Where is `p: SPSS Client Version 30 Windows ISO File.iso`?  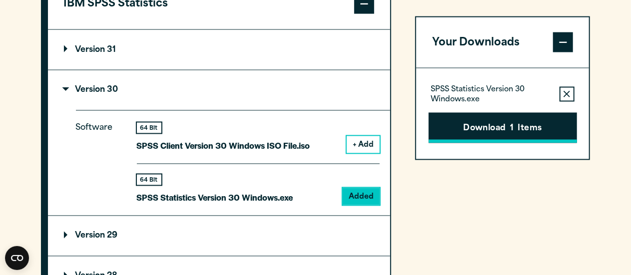 p: SPSS Client Version 30 Windows ISO File.iso is located at coordinates (223, 146).